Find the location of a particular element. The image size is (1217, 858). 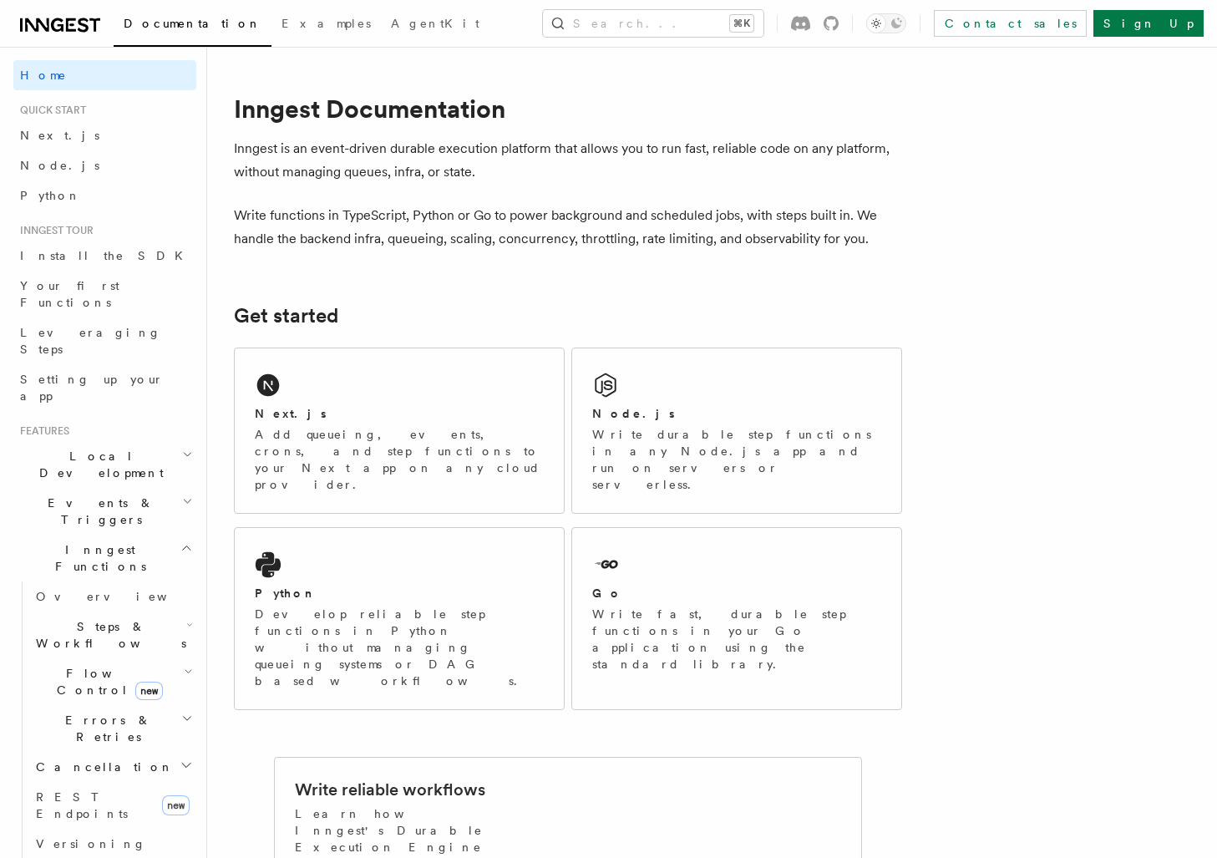

a: Documentation is located at coordinates (192, 26).